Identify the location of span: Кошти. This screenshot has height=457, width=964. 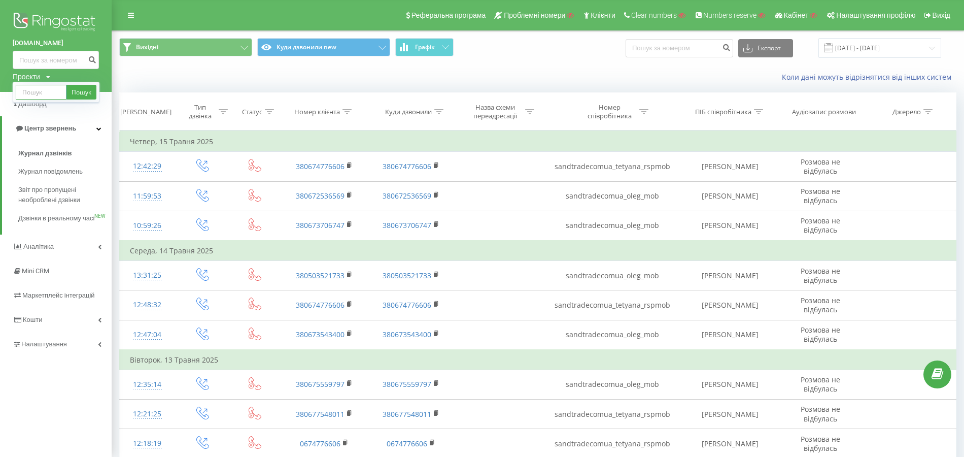
(32, 319).